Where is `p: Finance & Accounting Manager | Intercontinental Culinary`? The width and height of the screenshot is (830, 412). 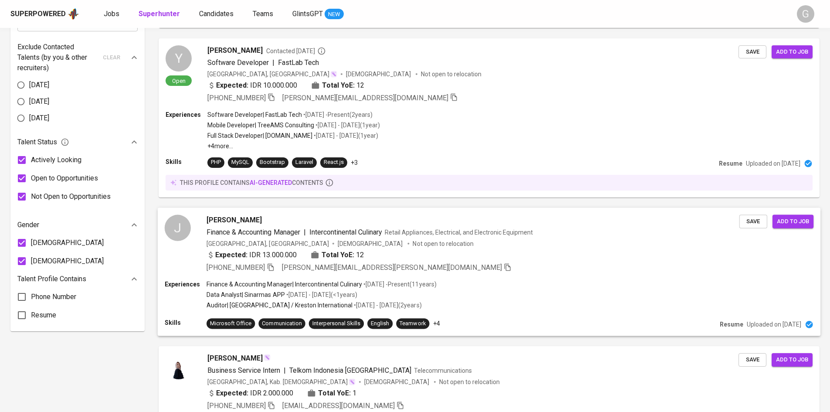
p: Finance & Accounting Manager | Intercontinental Culinary is located at coordinates (284, 284).